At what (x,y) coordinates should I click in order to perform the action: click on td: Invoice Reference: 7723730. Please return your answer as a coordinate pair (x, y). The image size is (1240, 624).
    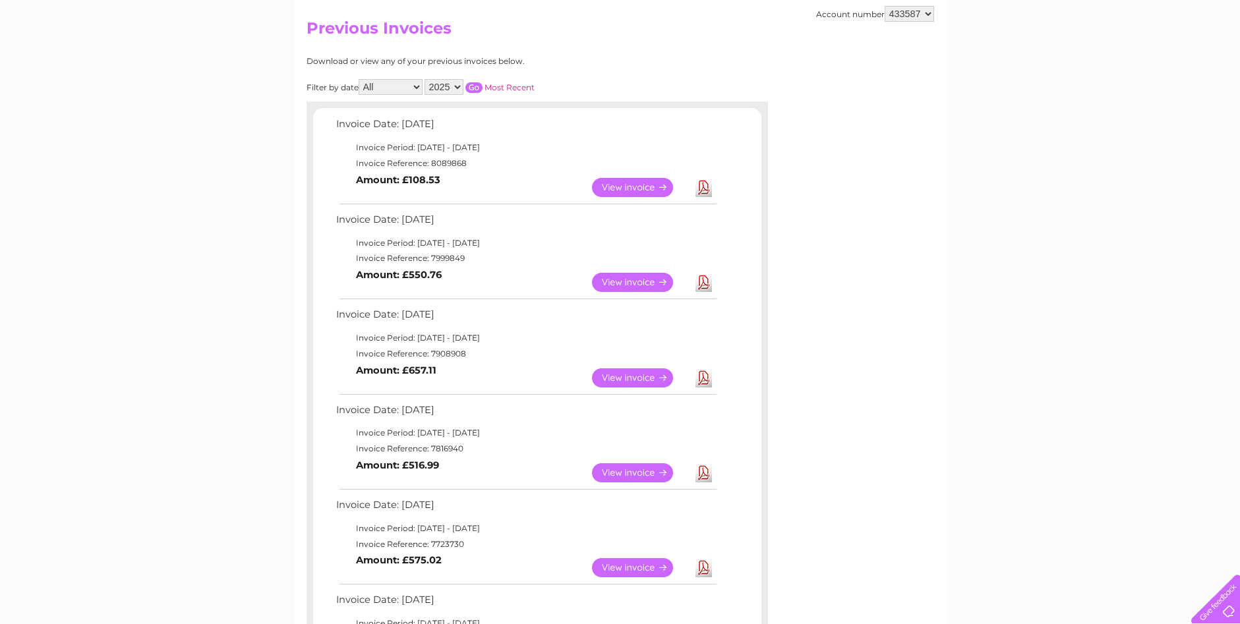
    Looking at the image, I should click on (525, 544).